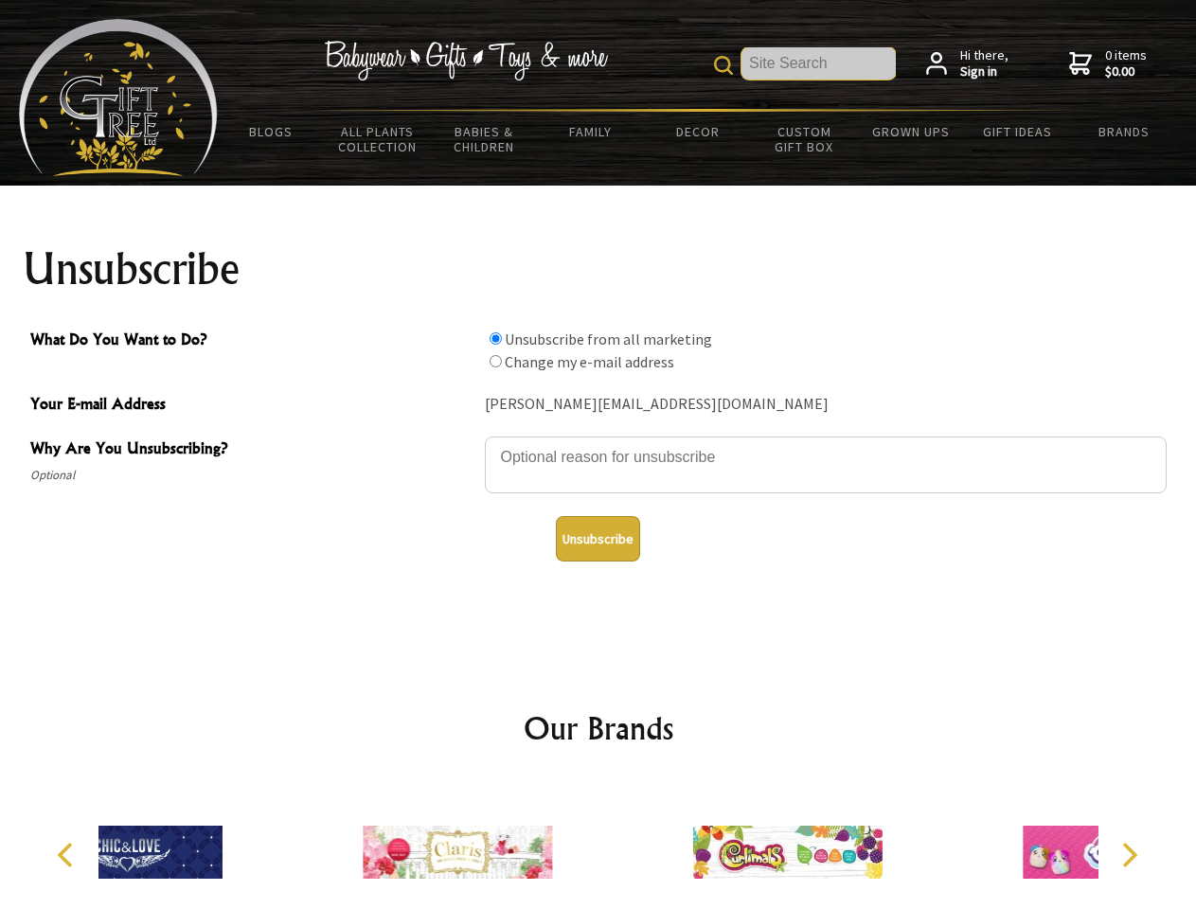 Image resolution: width=1196 pixels, height=909 pixels. Describe the element at coordinates (608, 339) in the screenshot. I see `label: Unsubscribe from all marketing` at that location.